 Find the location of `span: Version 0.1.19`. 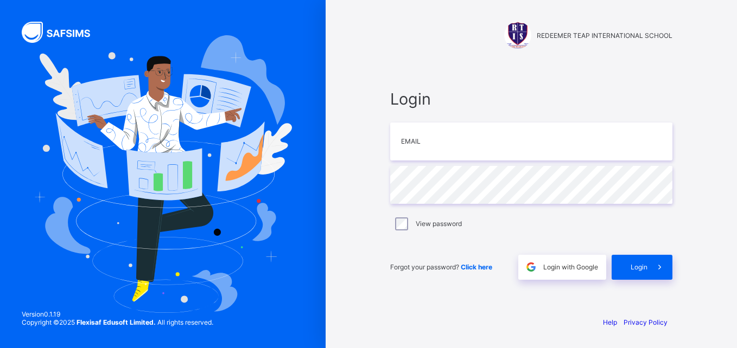

span: Version 0.1.19 is located at coordinates (117, 314).